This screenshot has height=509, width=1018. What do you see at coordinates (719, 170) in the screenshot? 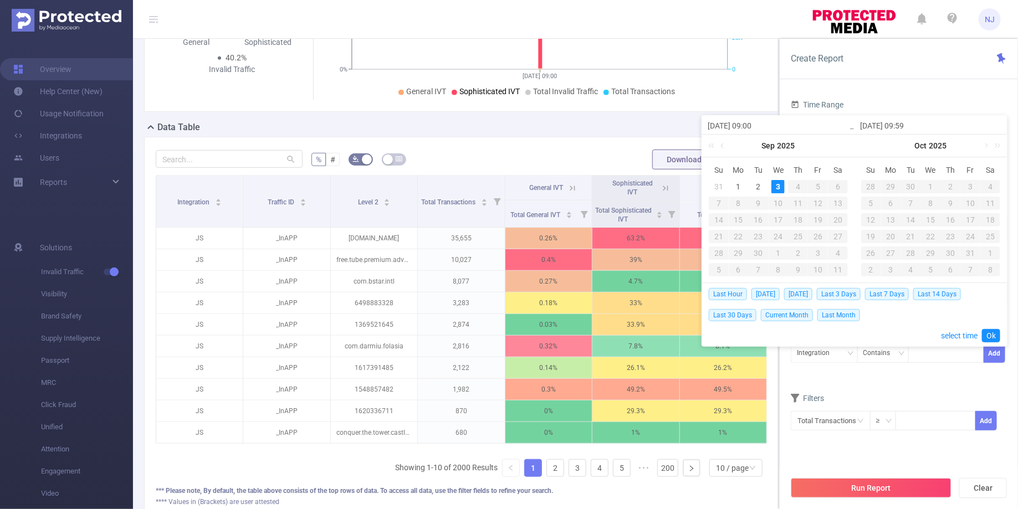
I see `th: Sun` at bounding box center [719, 170].